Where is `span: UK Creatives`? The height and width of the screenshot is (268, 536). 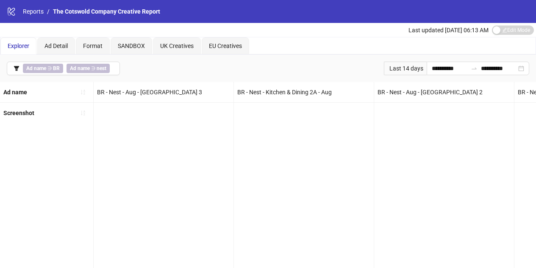 span: UK Creatives is located at coordinates (177, 46).